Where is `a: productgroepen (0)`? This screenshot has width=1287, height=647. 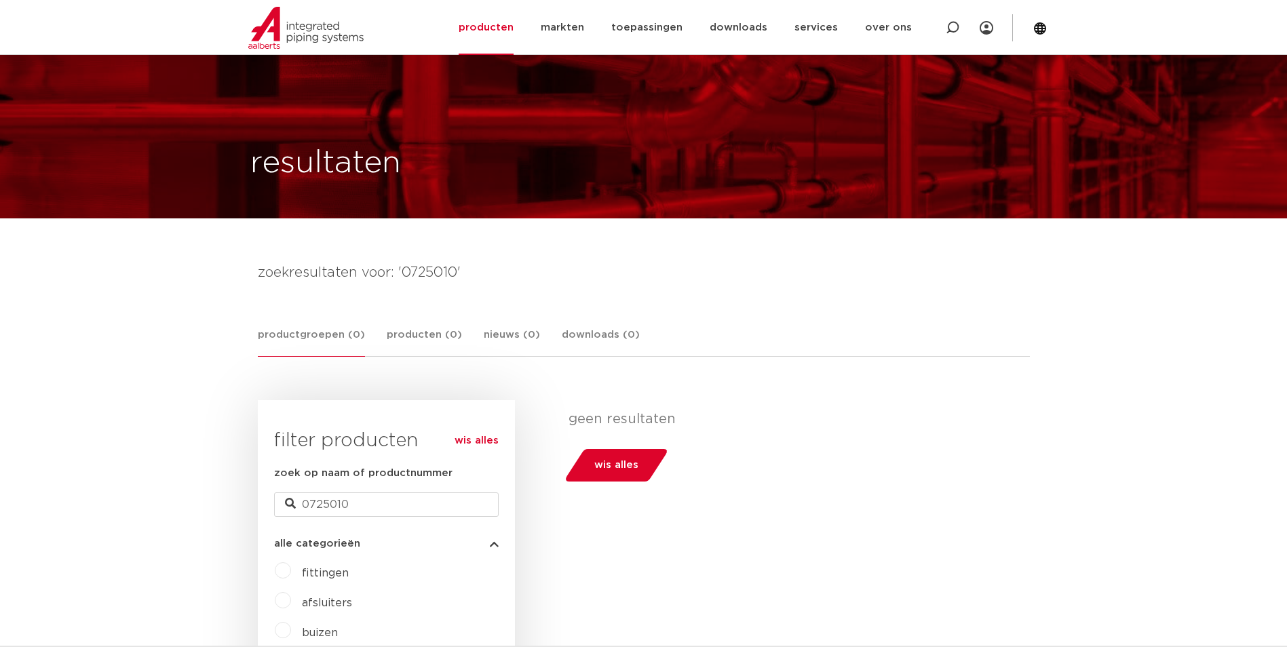
a: productgroepen (0) is located at coordinates (312, 342).